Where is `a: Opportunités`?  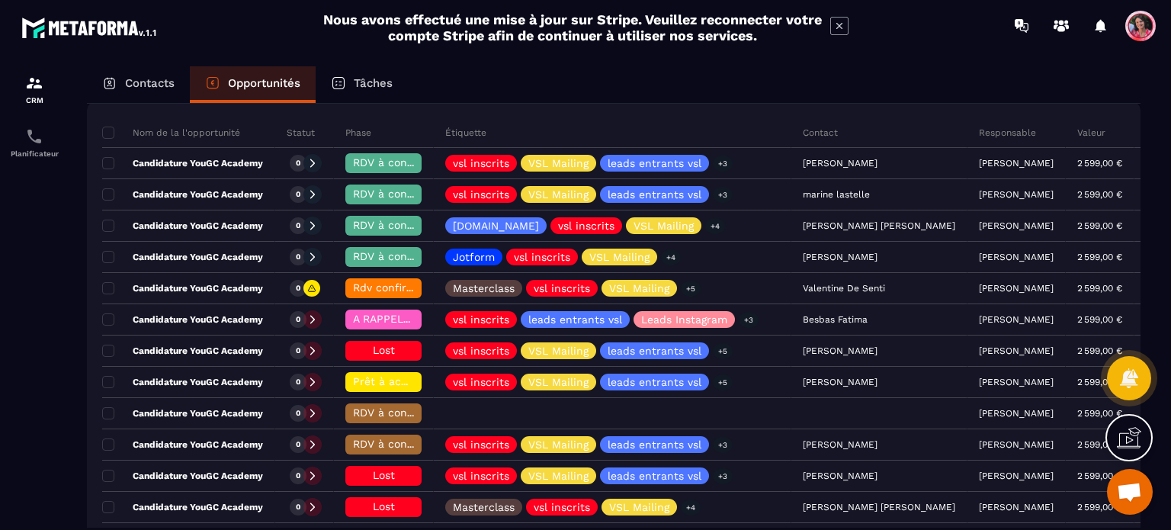 a: Opportunités is located at coordinates (252, 85).